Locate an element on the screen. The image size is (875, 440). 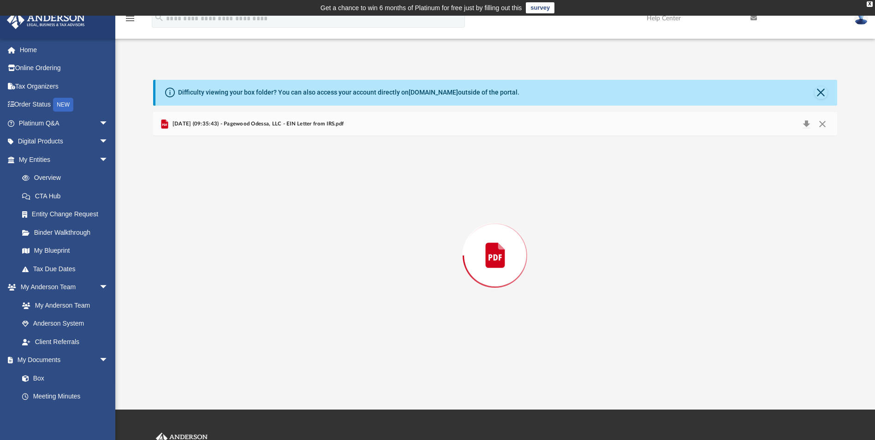
a: Anderson System is located at coordinates (65, 324).